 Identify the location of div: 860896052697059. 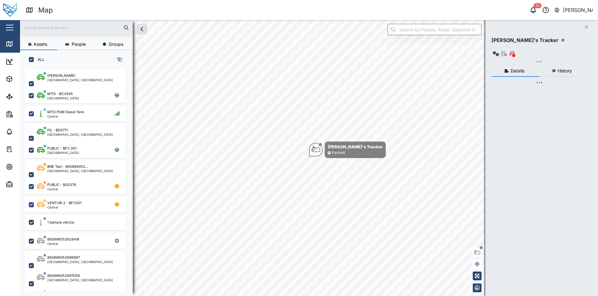
(64, 275).